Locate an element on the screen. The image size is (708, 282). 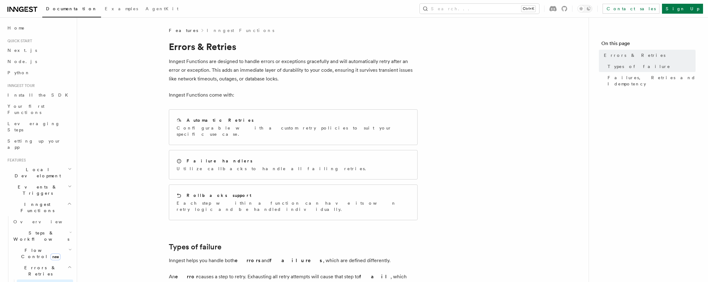
a: Leveraging Steps is located at coordinates (39, 127).